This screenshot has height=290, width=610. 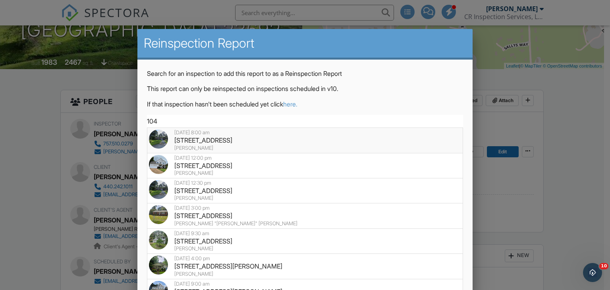 What do you see at coordinates (305, 73) in the screenshot?
I see `p: Search for an inspection to add this report to as a Reinspection Report` at bounding box center [305, 73].